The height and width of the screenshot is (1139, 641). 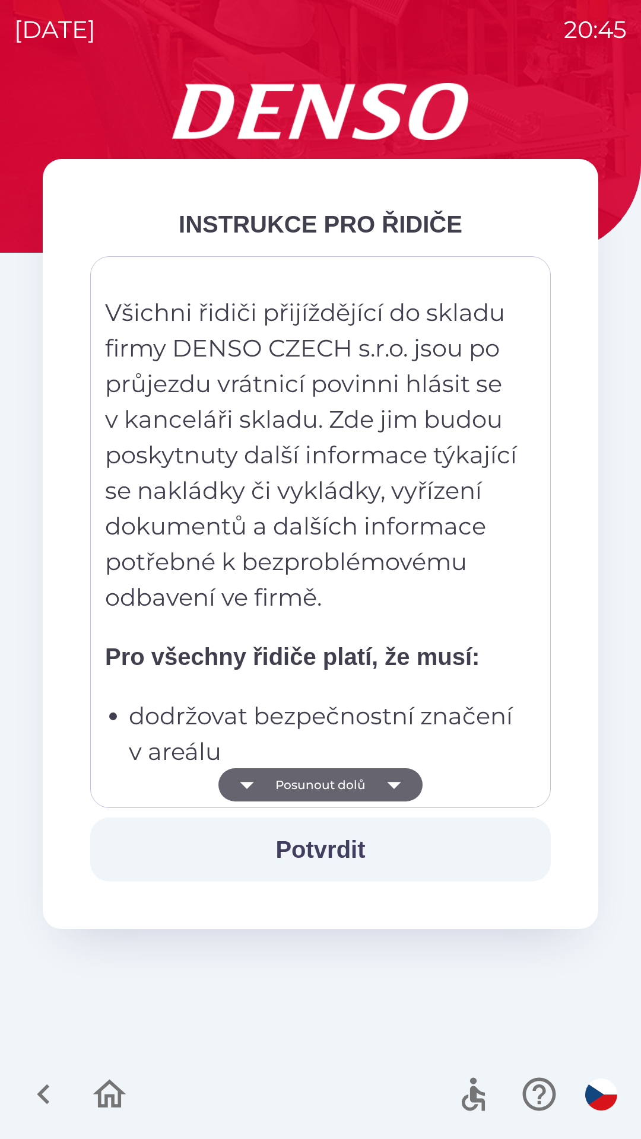 I want to click on div: INSTRUKCE PRO ŘIDIČE, so click(x=320, y=224).